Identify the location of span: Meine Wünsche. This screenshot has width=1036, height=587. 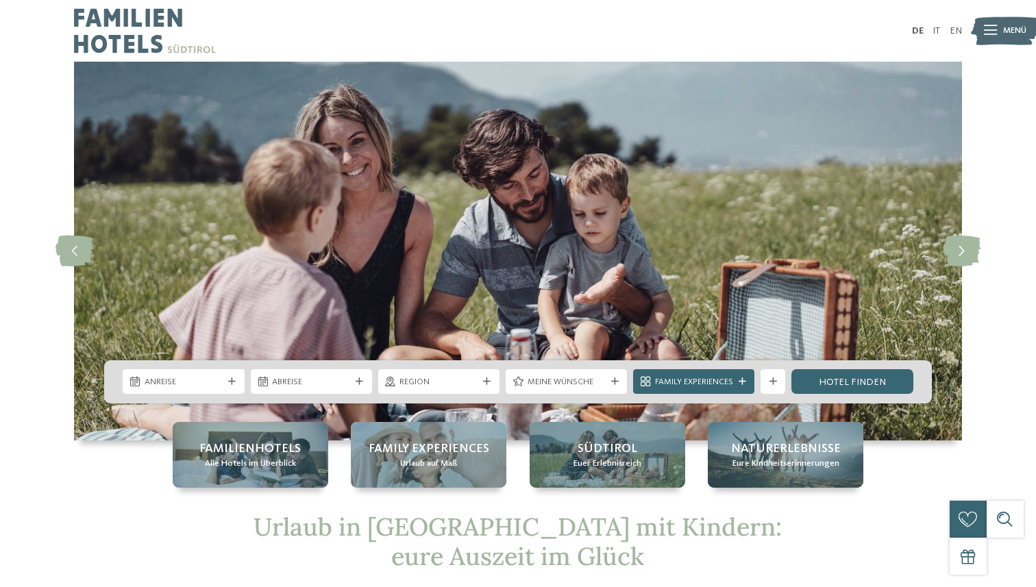
(567, 382).